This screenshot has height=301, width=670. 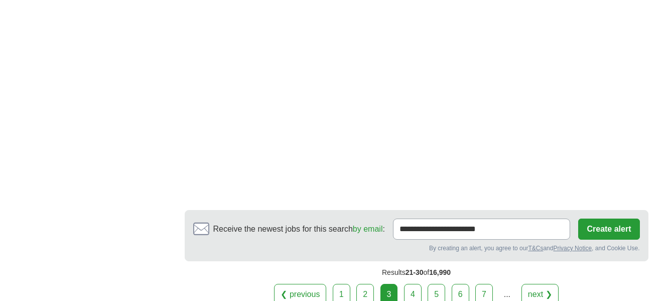 What do you see at coordinates (299, 229) in the screenshot?
I see `span: Receive the newest jobs for this search :` at bounding box center [299, 229].